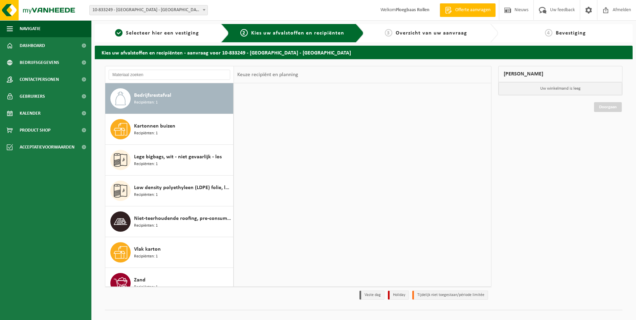 The height and width of the screenshot is (320, 636). I want to click on span: 2, so click(244, 33).